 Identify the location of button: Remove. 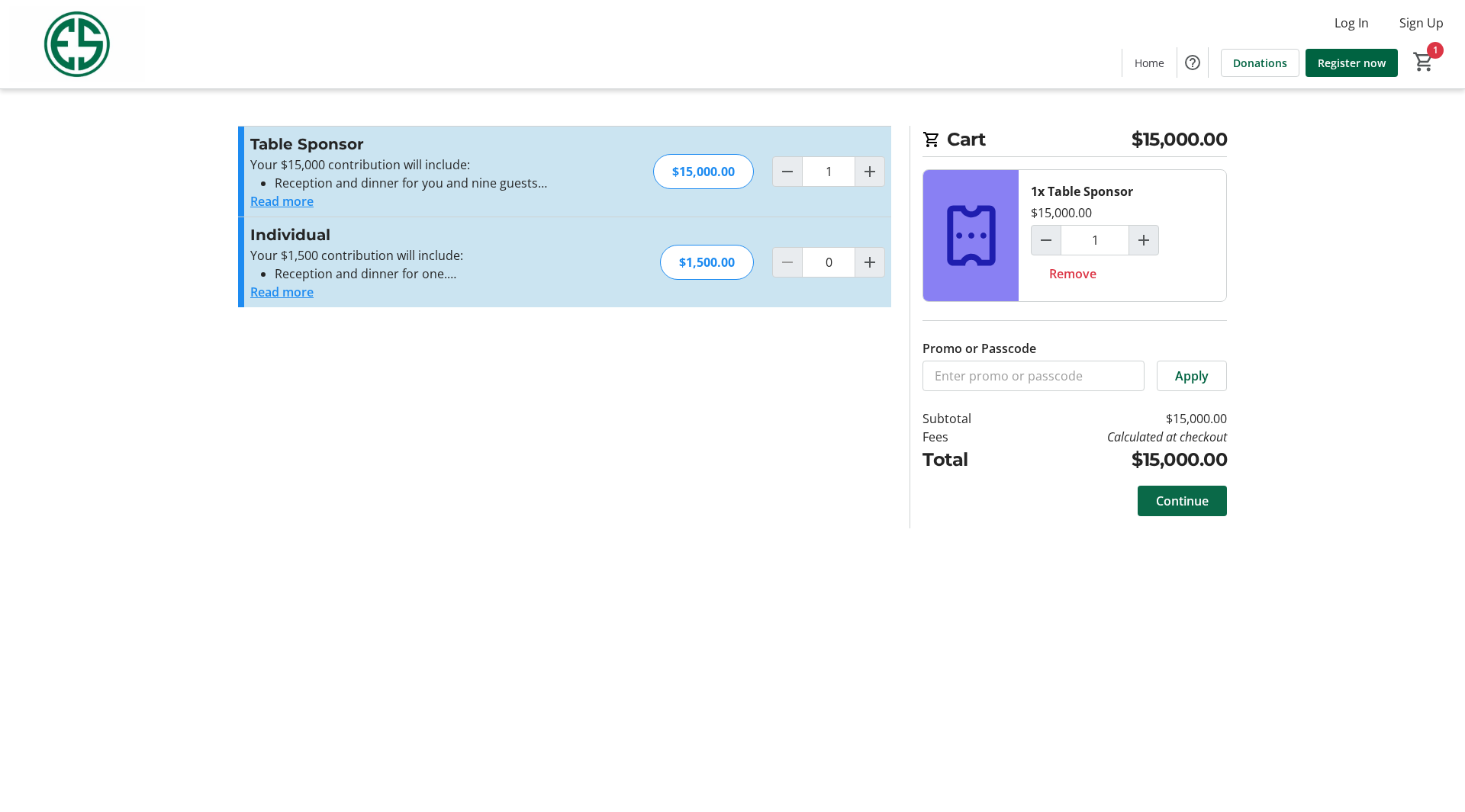
(1073, 274).